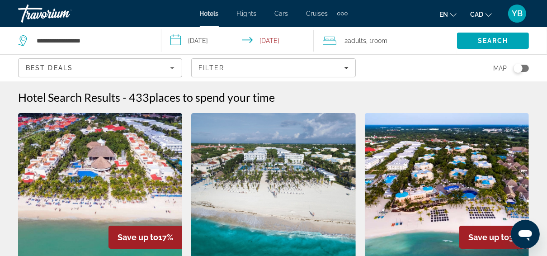 This screenshot has height=256, width=547. I want to click on span: Map, so click(500, 68).